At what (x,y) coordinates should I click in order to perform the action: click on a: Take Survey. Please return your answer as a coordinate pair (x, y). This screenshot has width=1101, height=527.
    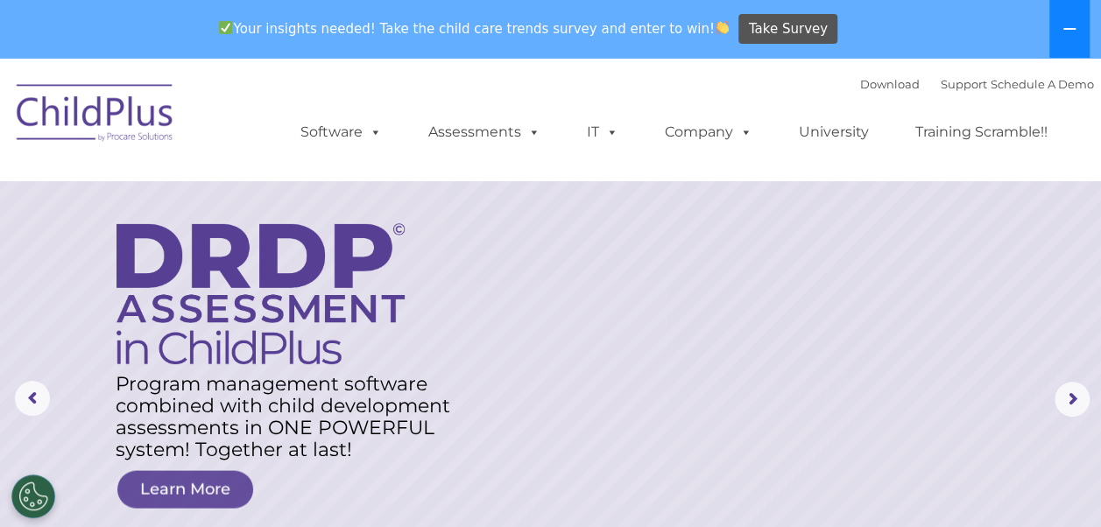
    Looking at the image, I should click on (787, 29).